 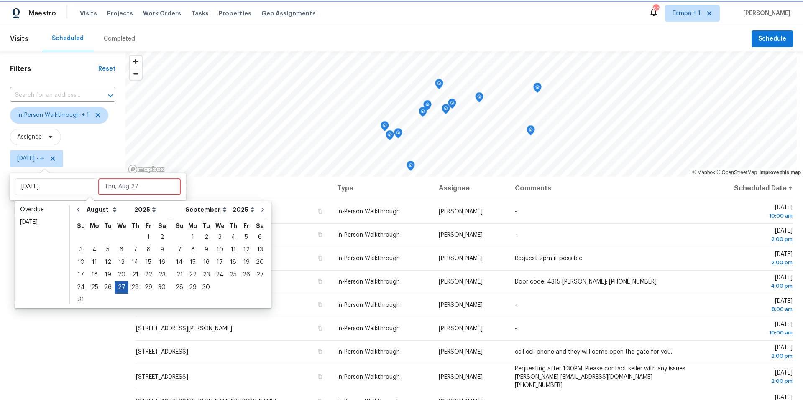 I want to click on div: 15, so click(x=148, y=262).